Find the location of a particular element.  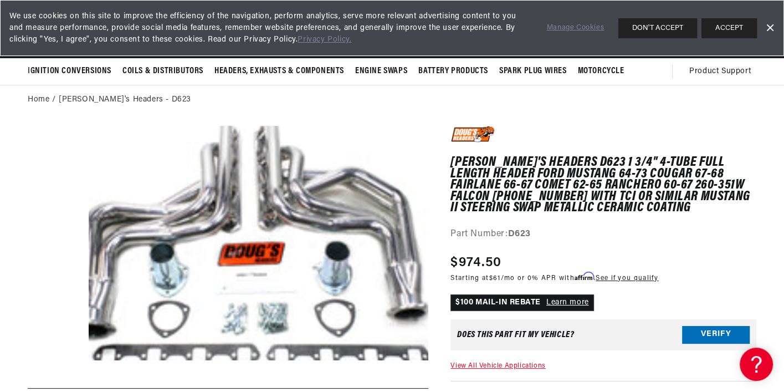

span: Coils & Distributors is located at coordinates (163, 71).